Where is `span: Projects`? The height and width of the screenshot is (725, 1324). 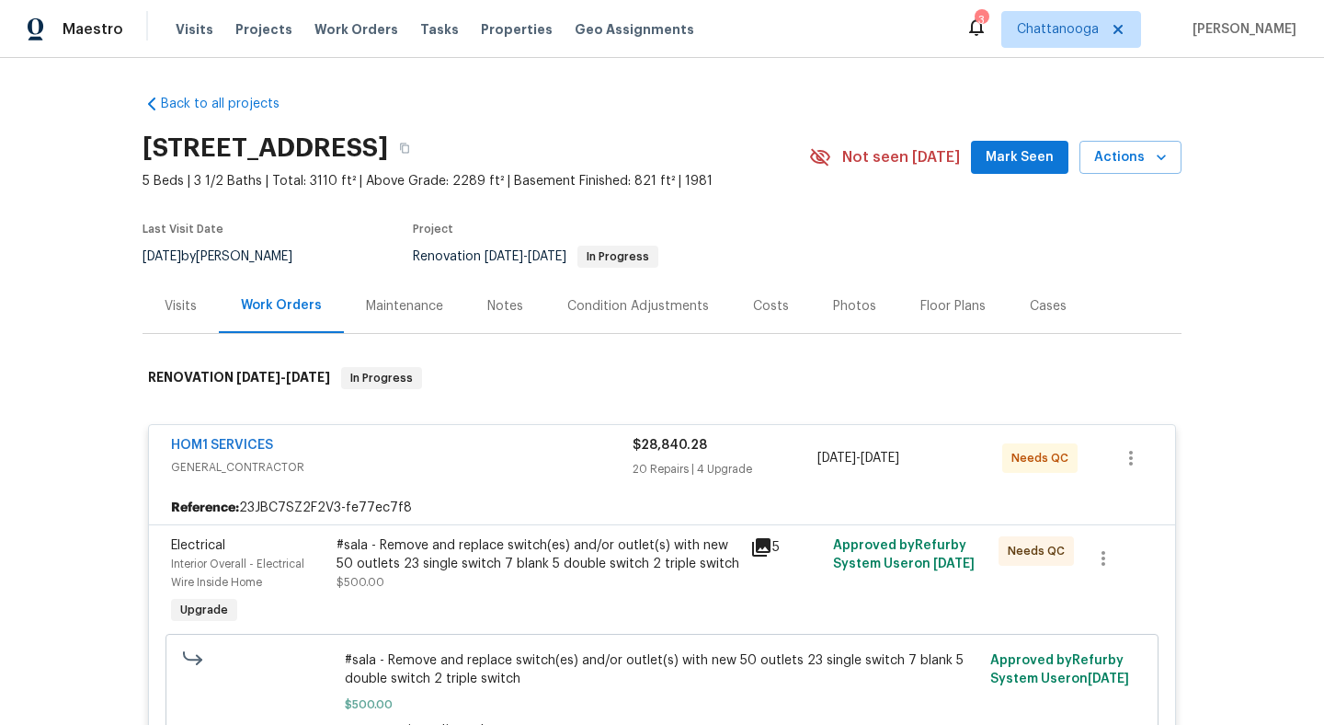
span: Projects is located at coordinates (264, 29).